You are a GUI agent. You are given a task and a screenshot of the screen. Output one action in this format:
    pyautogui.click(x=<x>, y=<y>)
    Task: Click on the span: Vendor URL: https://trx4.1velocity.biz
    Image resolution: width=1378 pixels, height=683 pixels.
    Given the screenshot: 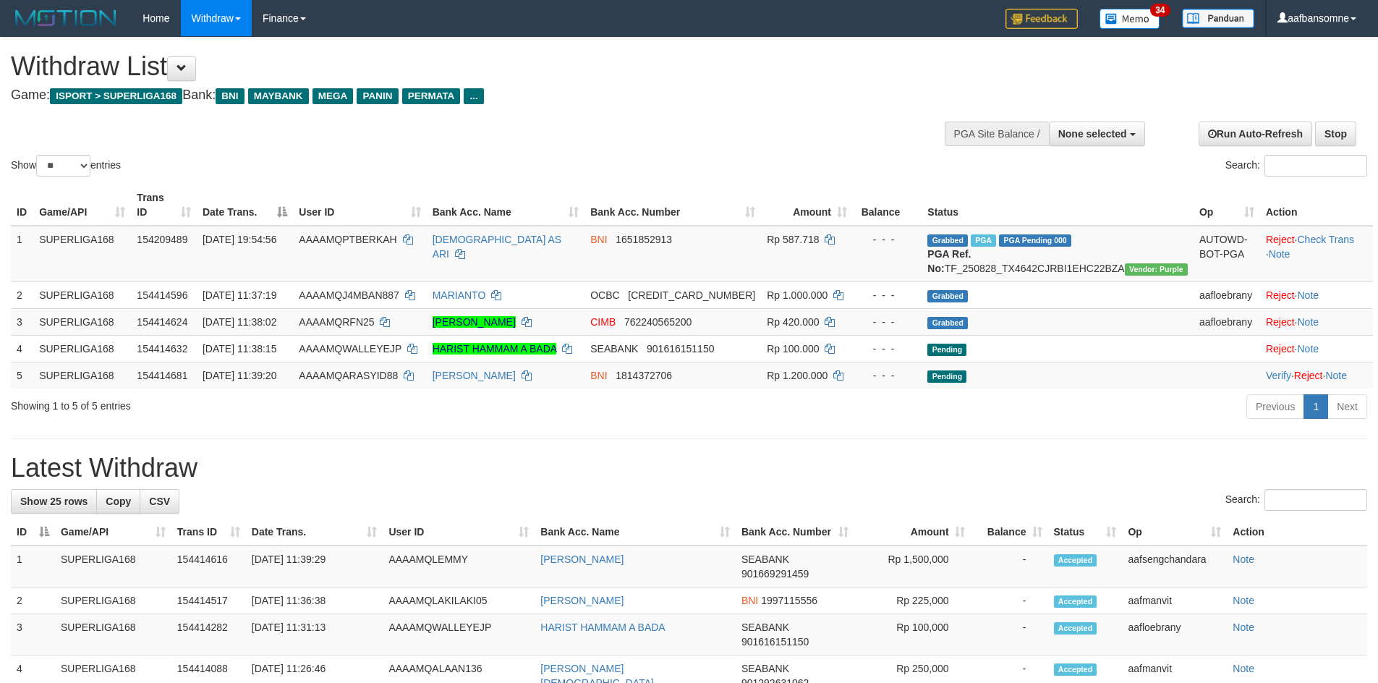 What is the action you would take?
    pyautogui.click(x=1156, y=269)
    